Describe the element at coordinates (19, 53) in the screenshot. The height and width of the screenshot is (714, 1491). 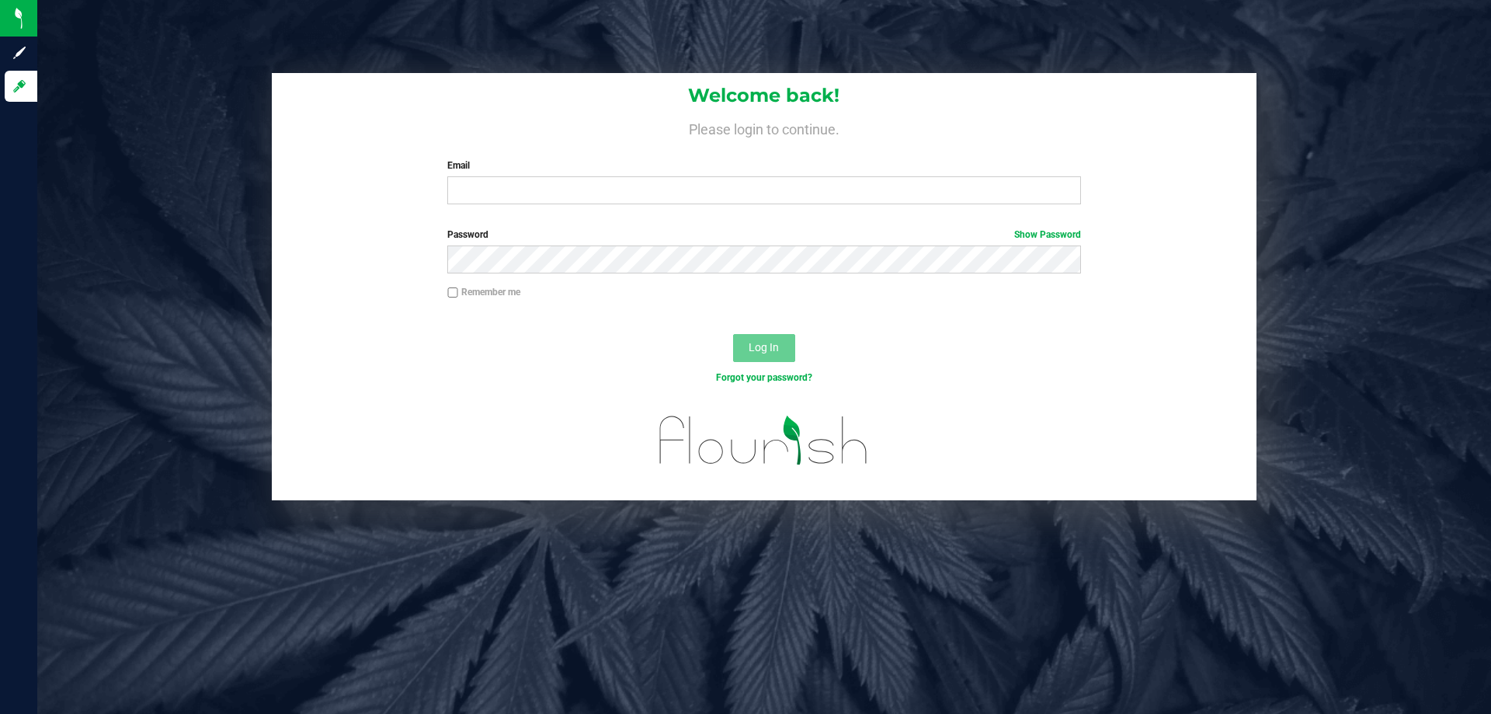
I see `inline-svg: Sign up` at that location.